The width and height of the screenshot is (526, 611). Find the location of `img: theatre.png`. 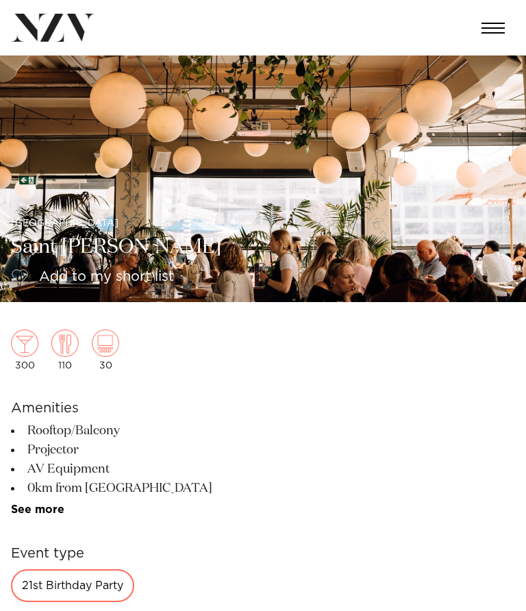

img: theatre.png is located at coordinates (106, 343).